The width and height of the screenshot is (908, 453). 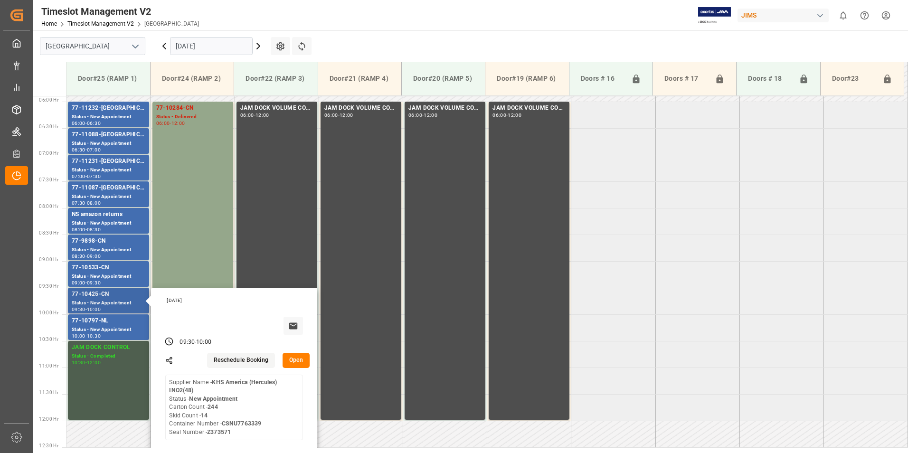 I want to click on button: Reschedule Booking, so click(x=241, y=360).